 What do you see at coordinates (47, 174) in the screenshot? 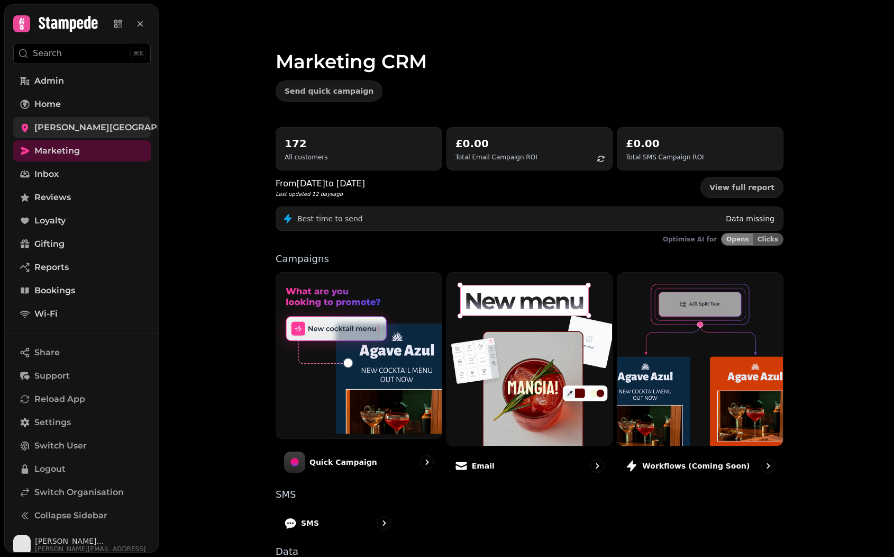
I see `span: Inbox` at bounding box center [47, 174].